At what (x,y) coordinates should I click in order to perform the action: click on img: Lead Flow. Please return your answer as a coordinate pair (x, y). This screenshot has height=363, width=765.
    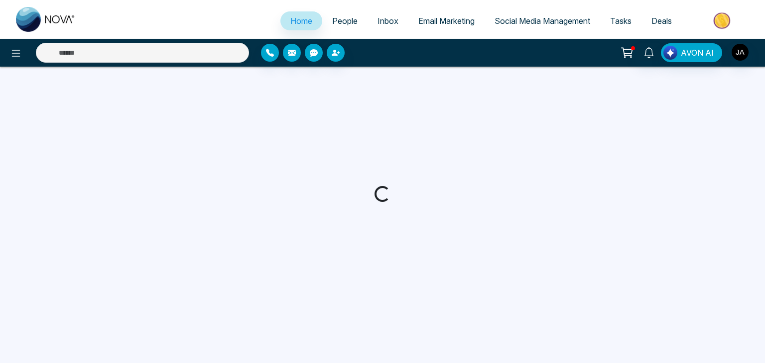
    Looking at the image, I should click on (670, 53).